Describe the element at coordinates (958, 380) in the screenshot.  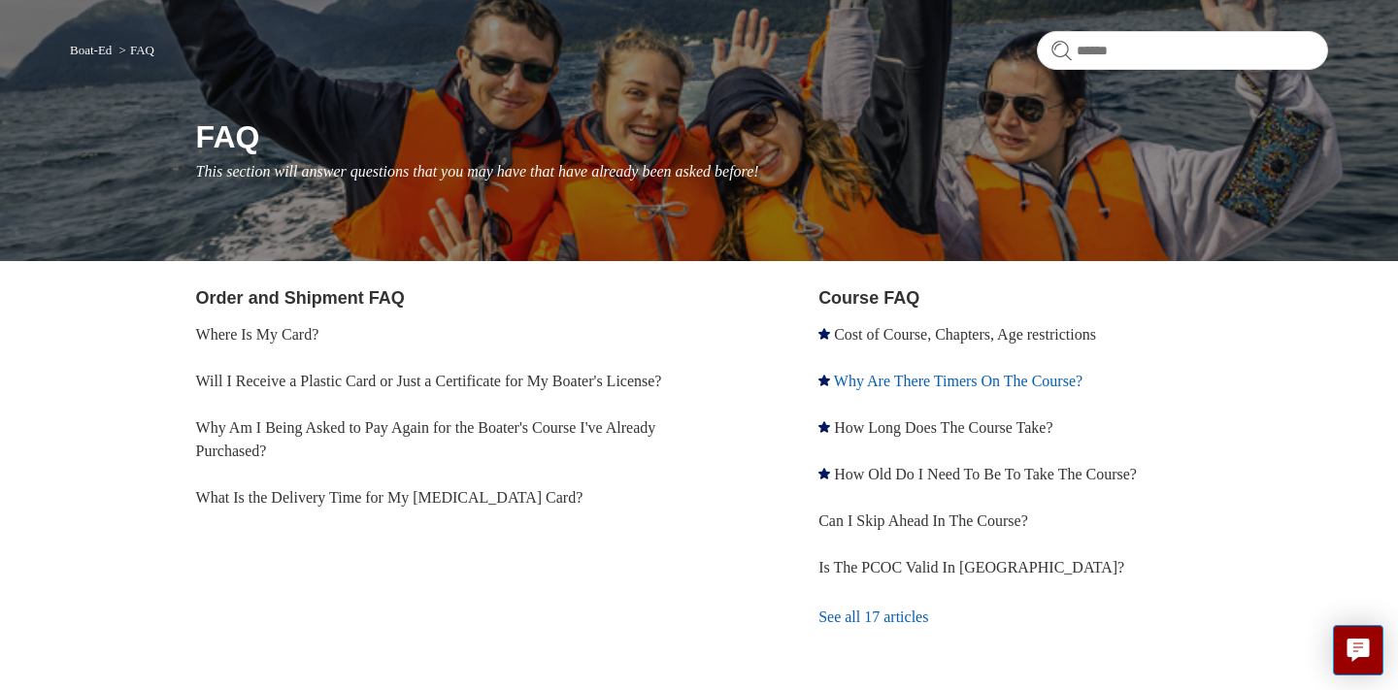
I see `a: Why Are There Timers On The Course?` at that location.